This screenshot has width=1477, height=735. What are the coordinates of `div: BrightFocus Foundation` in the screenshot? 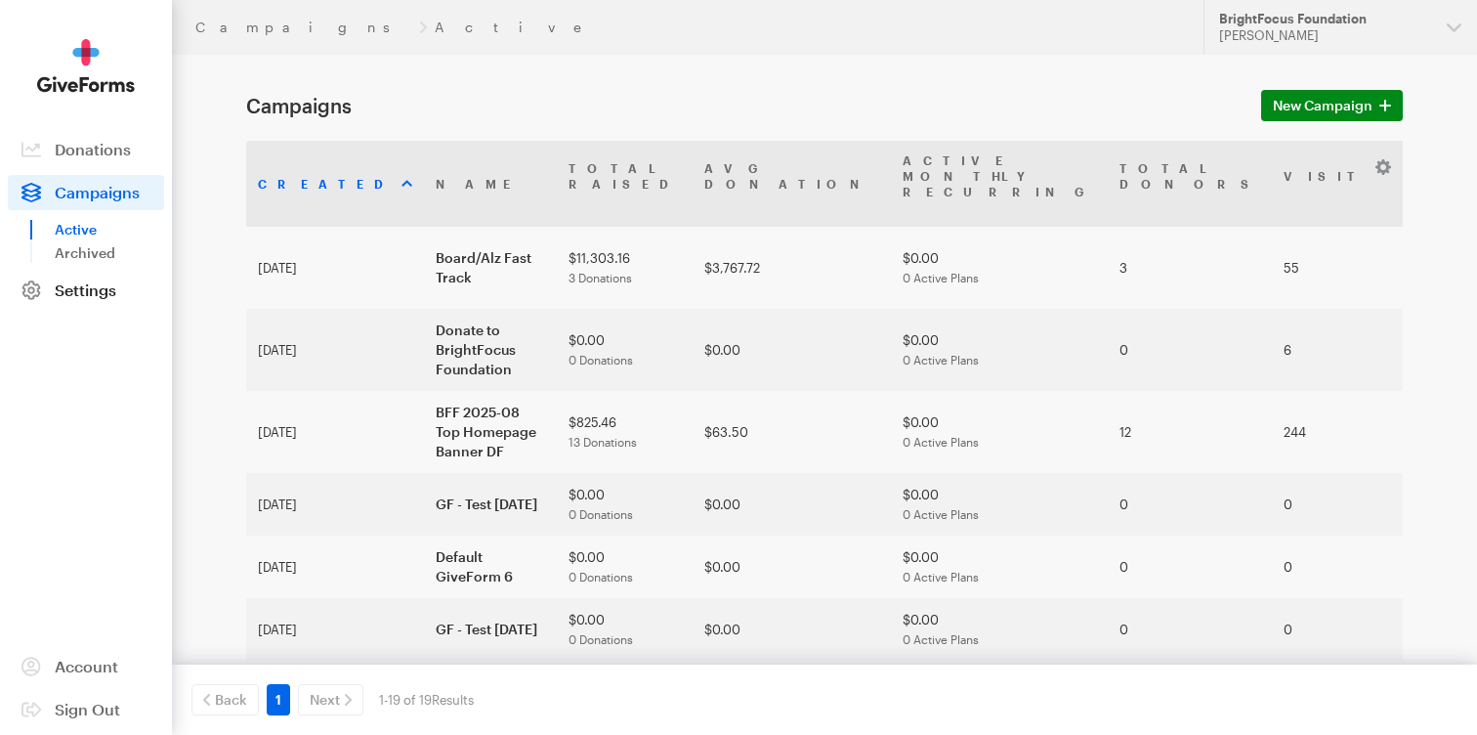 It's located at (1325, 19).